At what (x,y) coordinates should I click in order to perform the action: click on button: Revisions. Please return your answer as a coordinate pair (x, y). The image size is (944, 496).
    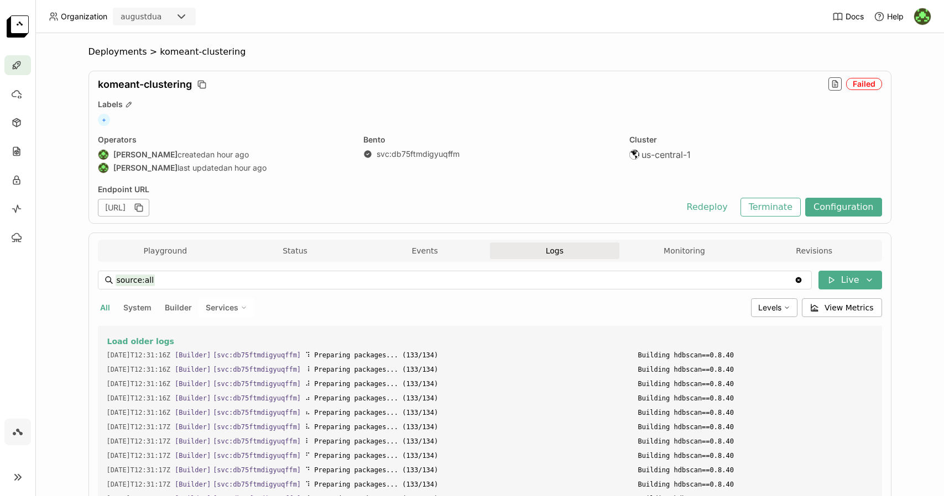
    Looking at the image, I should click on (814, 251).